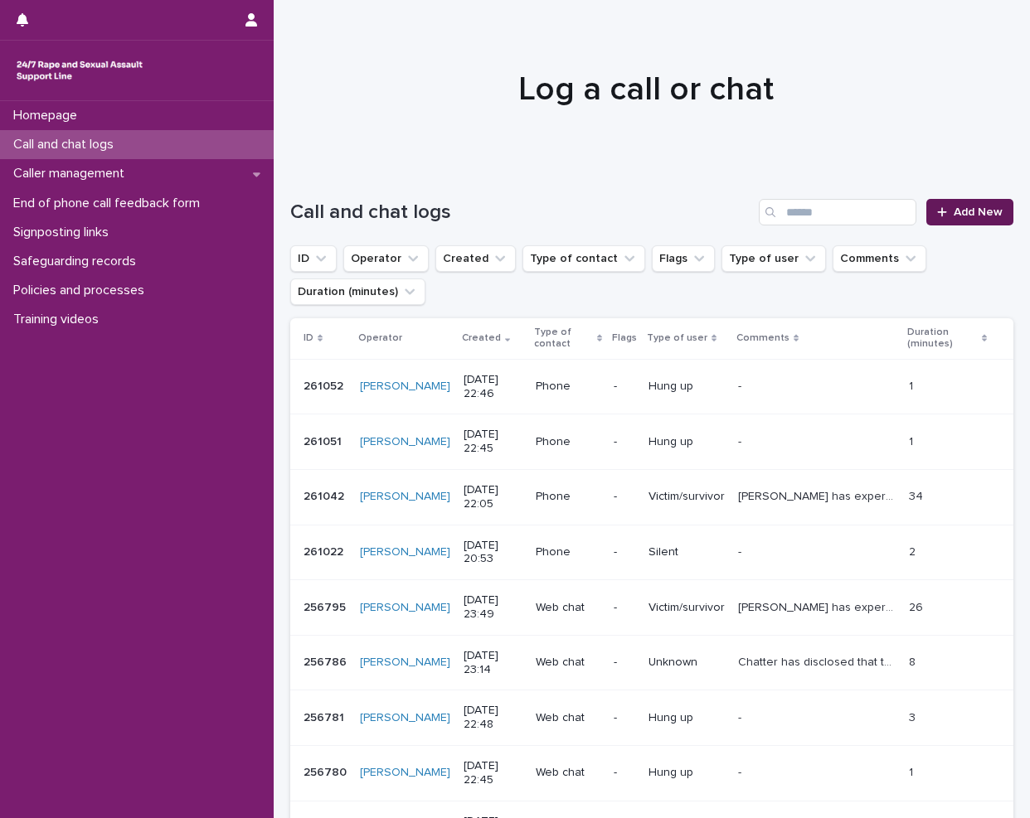 Image resolution: width=1030 pixels, height=818 pixels. I want to click on p: 26, so click(917, 606).